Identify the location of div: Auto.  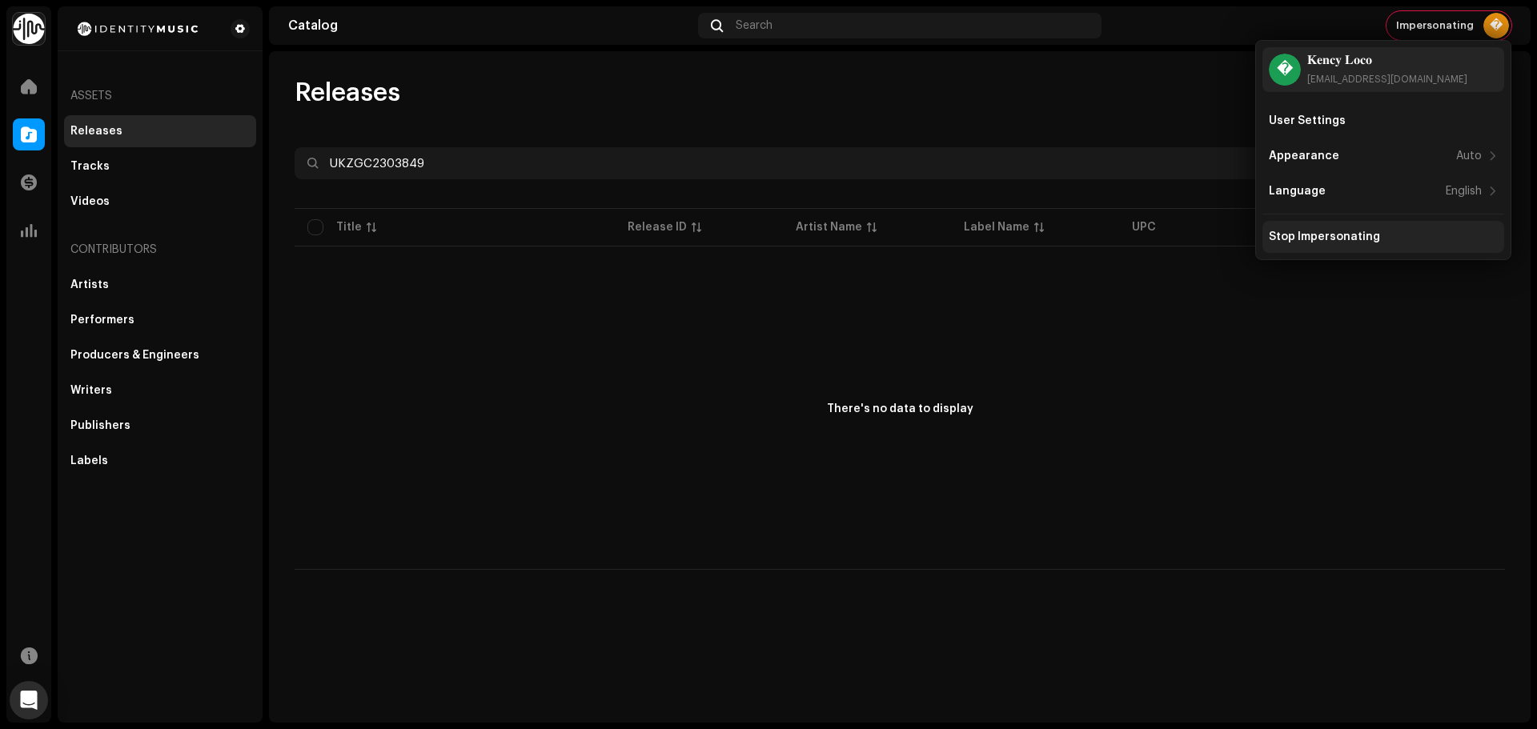
(1469, 156).